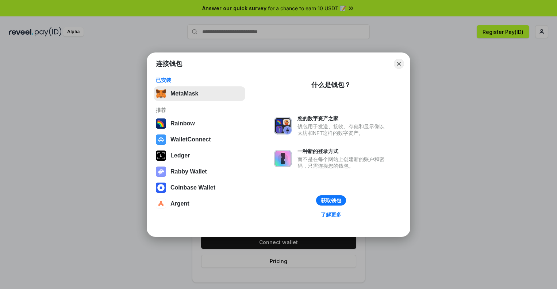  Describe the element at coordinates (199, 80) in the screenshot. I see `div: 已安装` at that location.